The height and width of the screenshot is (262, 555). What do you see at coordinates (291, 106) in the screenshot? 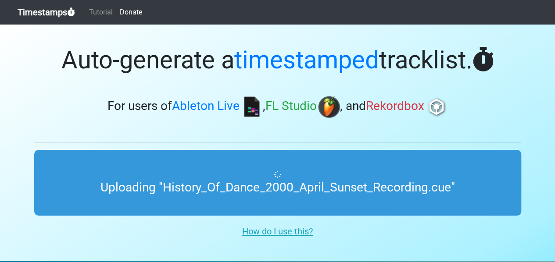
I see `span: FL Studio` at bounding box center [291, 106].